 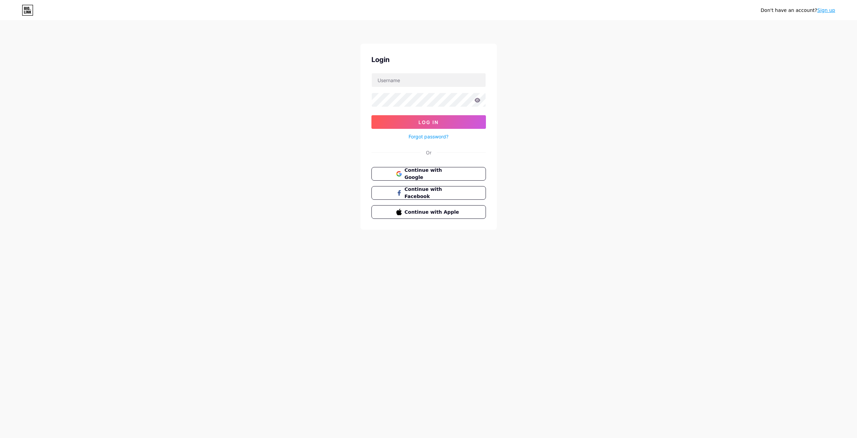 I want to click on button: Continue with Google, so click(x=429, y=174).